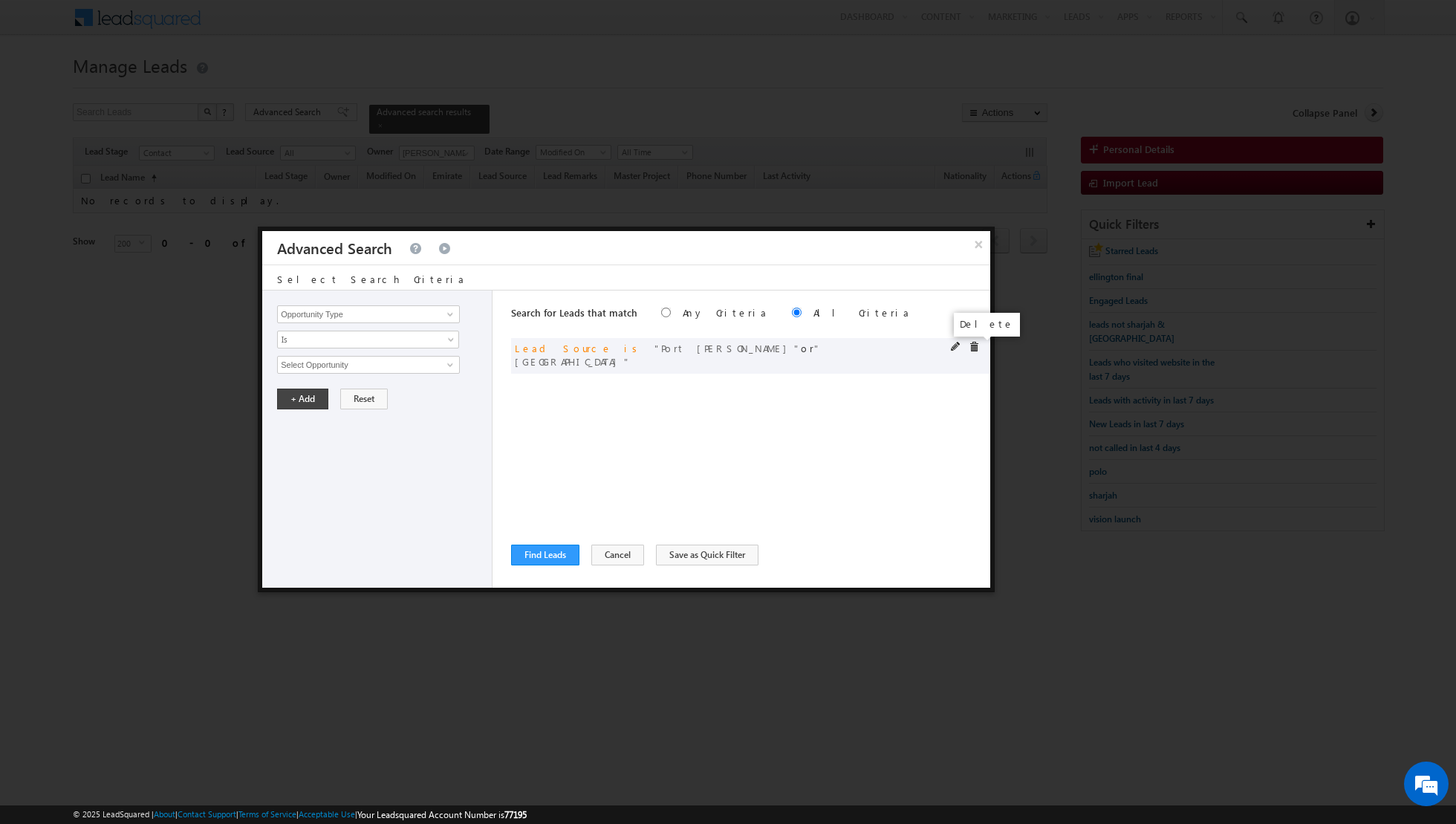 Image resolution: width=1456 pixels, height=824 pixels. I want to click on button: Find Leads, so click(546, 555).